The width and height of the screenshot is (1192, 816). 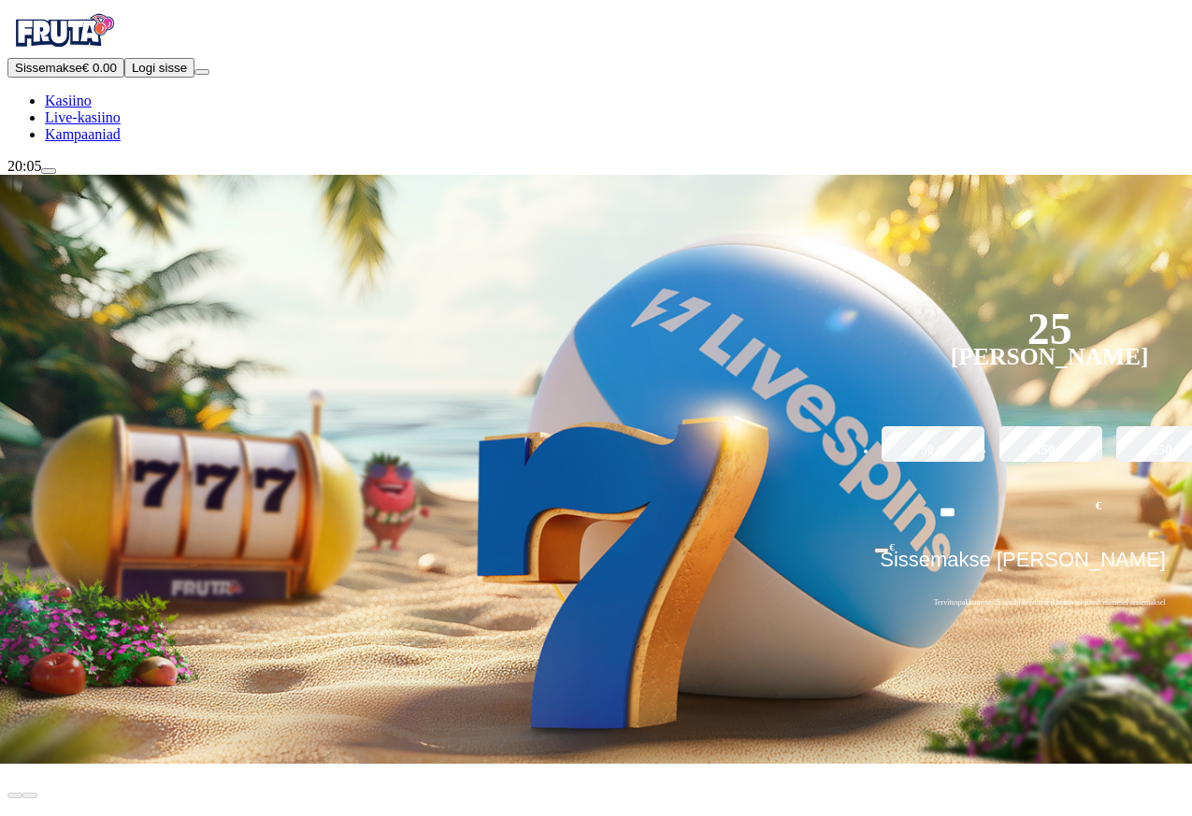 What do you see at coordinates (64, 31) in the screenshot?
I see `img: Fruta` at bounding box center [64, 31].